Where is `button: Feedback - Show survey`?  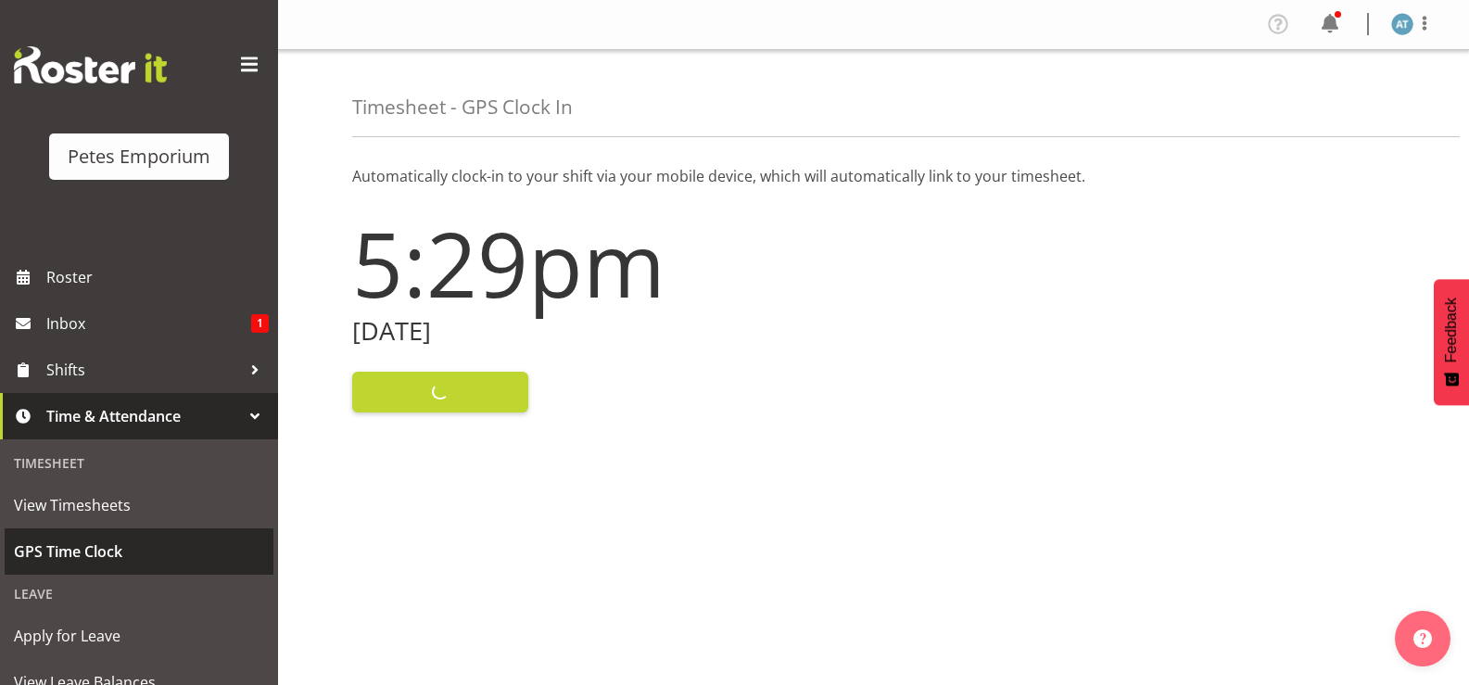
button: Feedback - Show survey is located at coordinates (1452, 342).